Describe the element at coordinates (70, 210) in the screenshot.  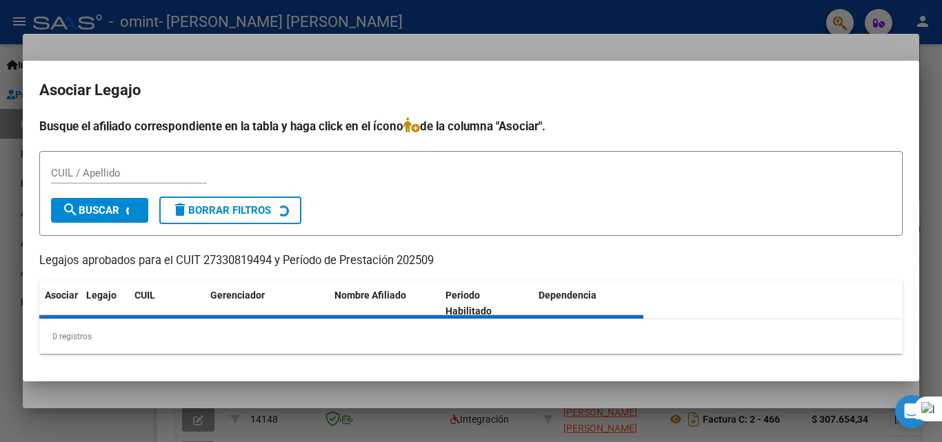
I see `mat-icon: search` at that location.